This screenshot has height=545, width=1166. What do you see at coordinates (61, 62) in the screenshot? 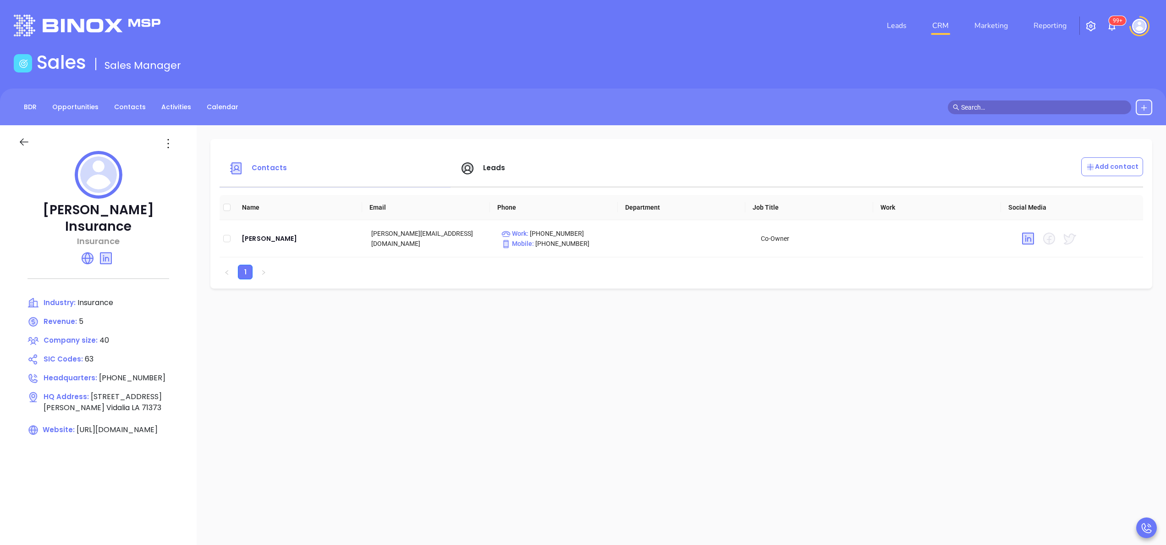
I see `h1: Sales` at bounding box center [61, 62].